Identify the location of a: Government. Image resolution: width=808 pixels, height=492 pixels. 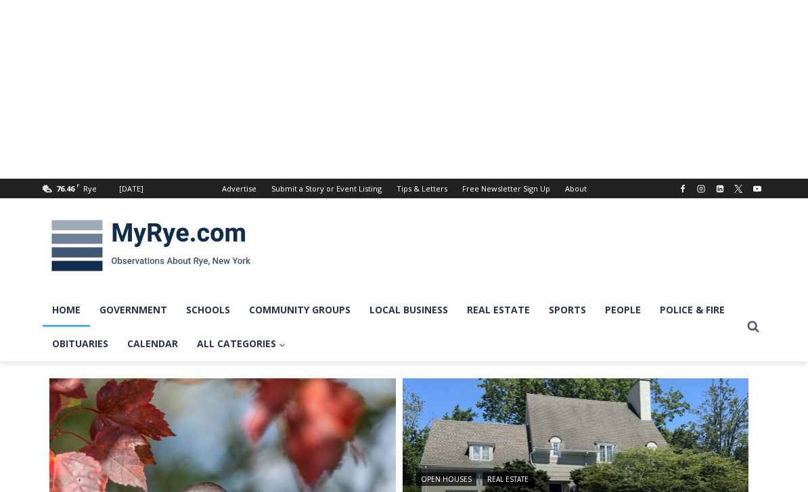
(133, 310).